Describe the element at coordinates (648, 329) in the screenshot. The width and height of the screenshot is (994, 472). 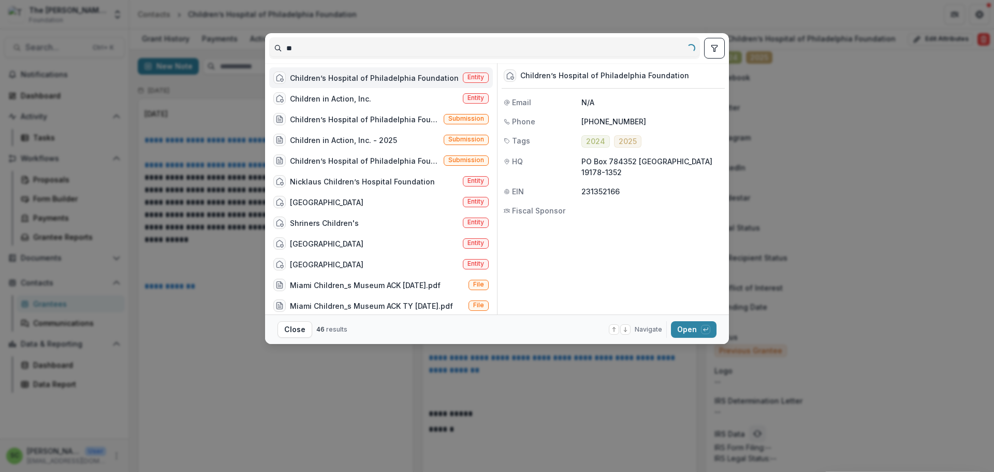
I see `span: Navigate` at that location.